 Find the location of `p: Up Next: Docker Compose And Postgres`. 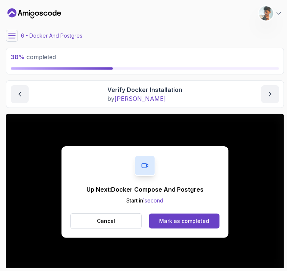

p: Up Next: Docker Compose And Postgres is located at coordinates (145, 190).